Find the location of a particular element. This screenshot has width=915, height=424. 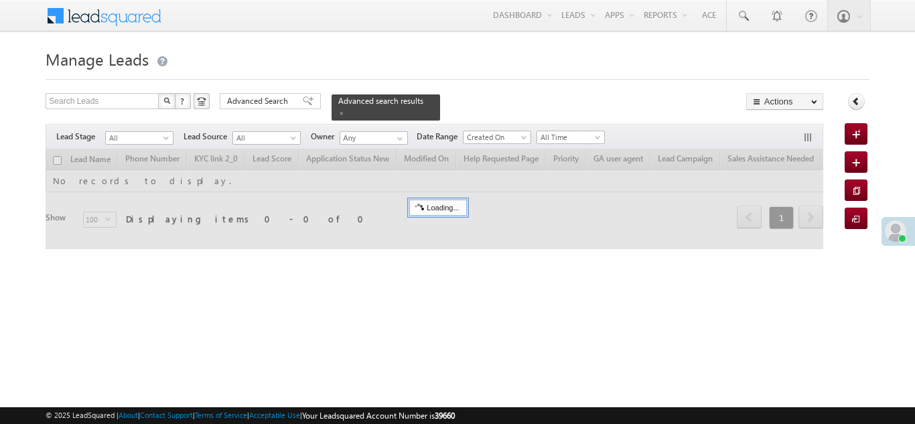

span: Manage Leads is located at coordinates (97, 59).